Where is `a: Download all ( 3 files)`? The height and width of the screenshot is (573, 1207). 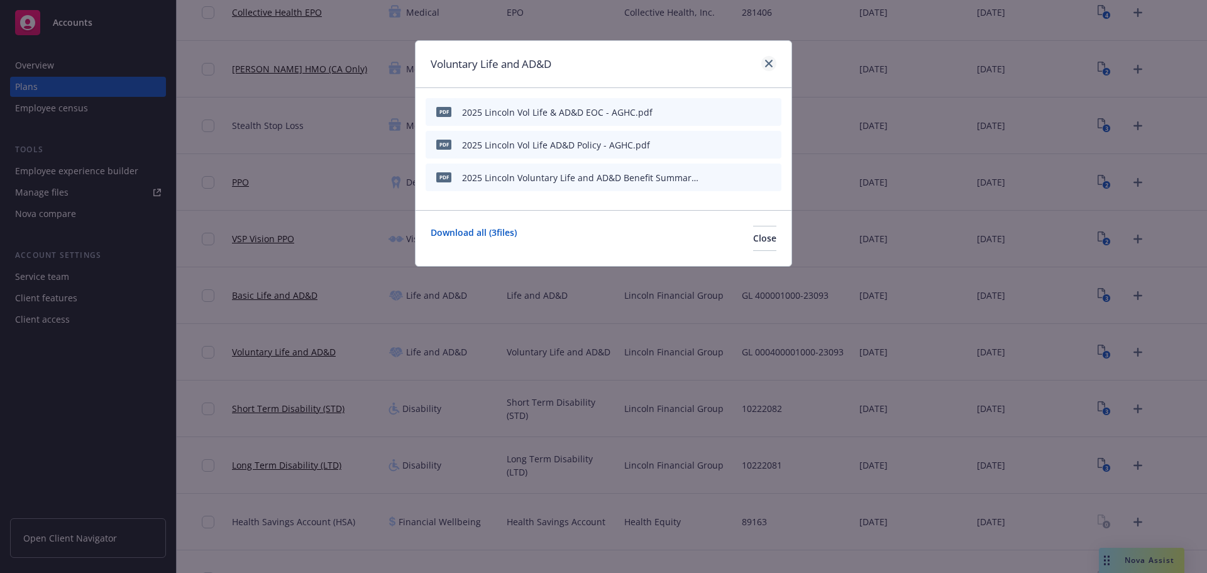 a: Download all ( 3 files) is located at coordinates (473, 238).